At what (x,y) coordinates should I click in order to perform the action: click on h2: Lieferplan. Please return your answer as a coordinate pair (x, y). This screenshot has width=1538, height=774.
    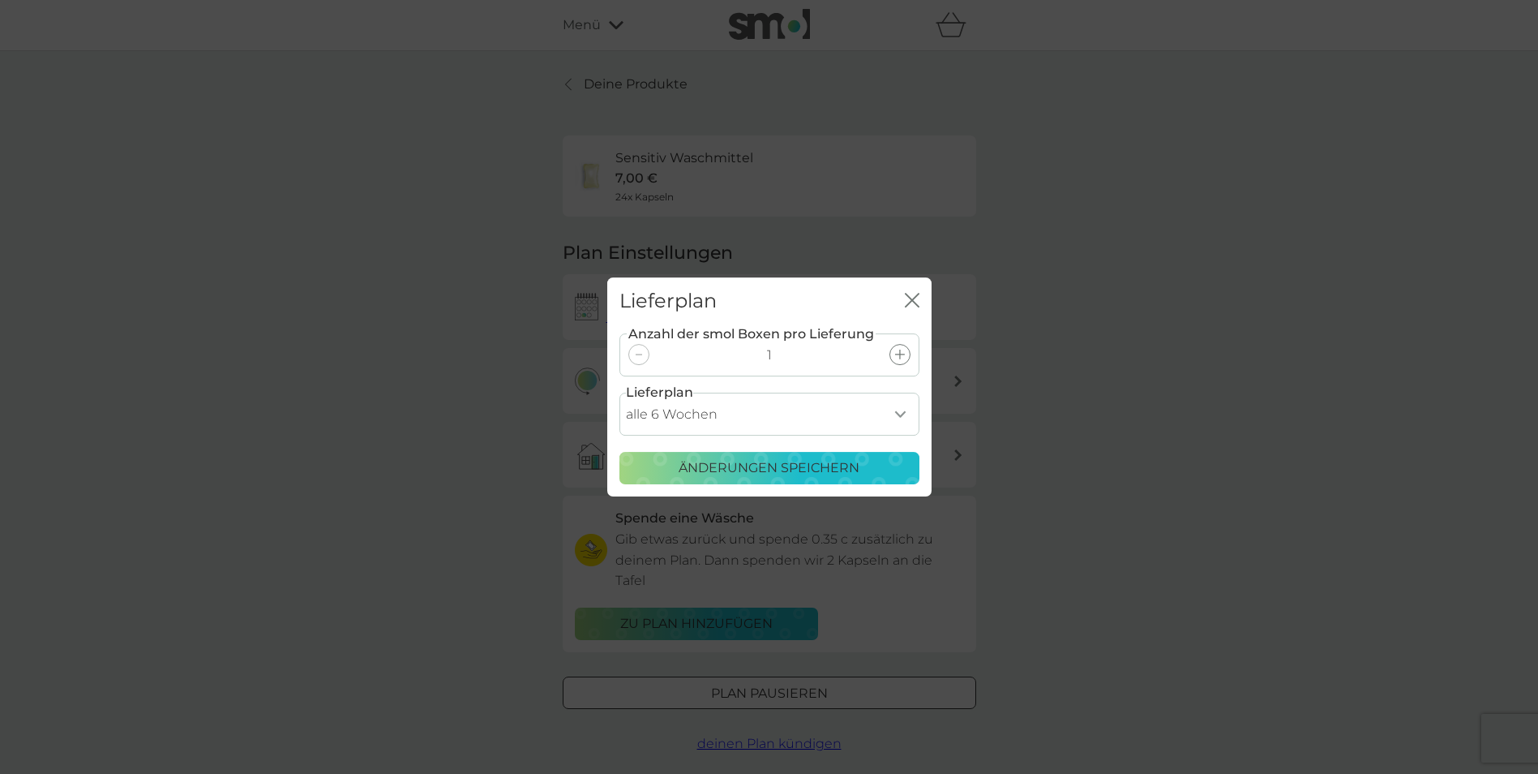
    Looking at the image, I should click on (668, 301).